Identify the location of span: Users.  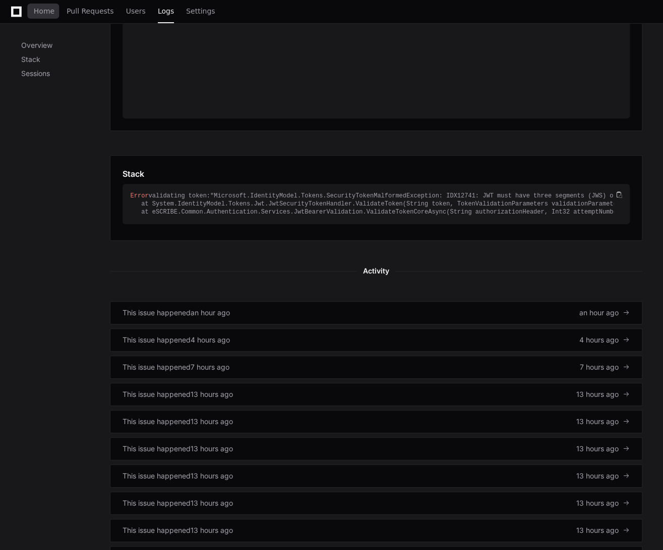
(136, 11).